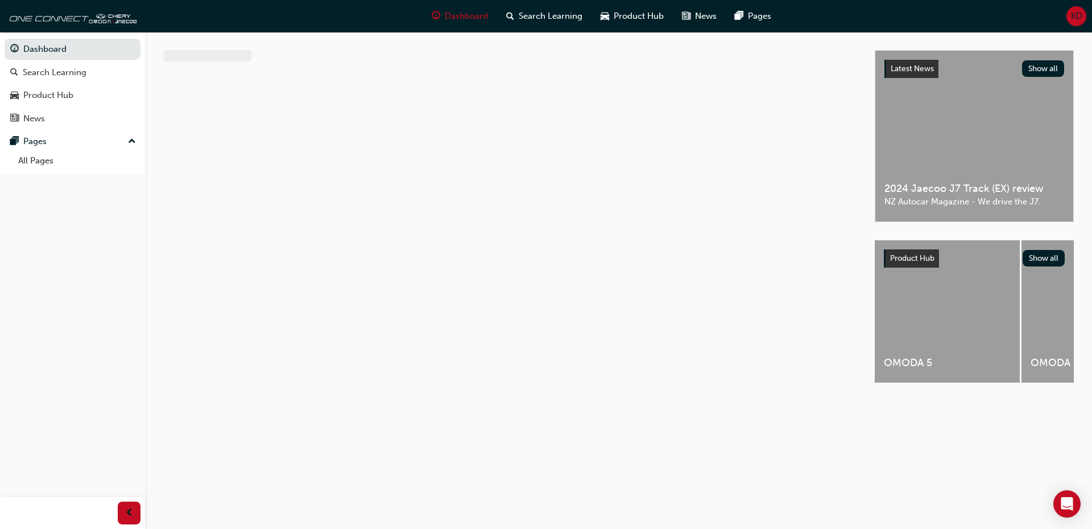 This screenshot has width=1092, height=529. What do you see at coordinates (544, 16) in the screenshot?
I see `a: search-iconSearch Learning` at bounding box center [544, 16].